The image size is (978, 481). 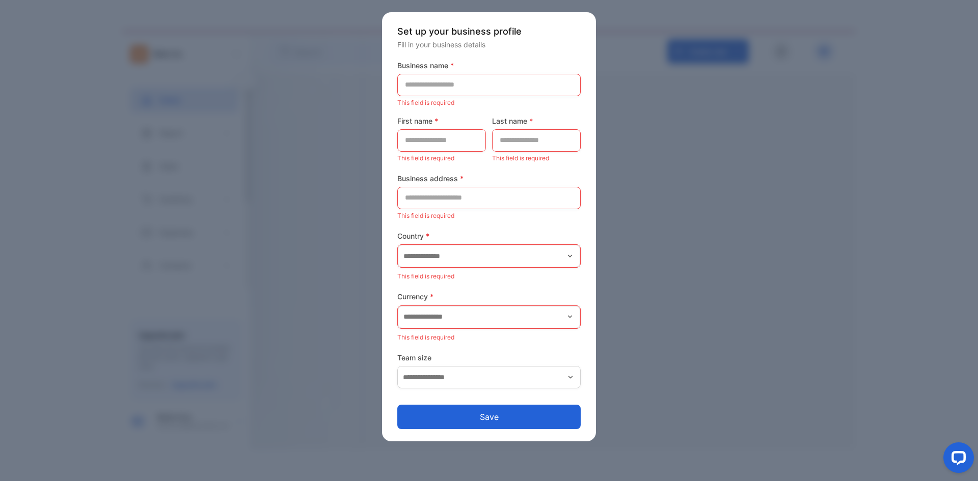 I want to click on label: Last name, so click(x=536, y=121).